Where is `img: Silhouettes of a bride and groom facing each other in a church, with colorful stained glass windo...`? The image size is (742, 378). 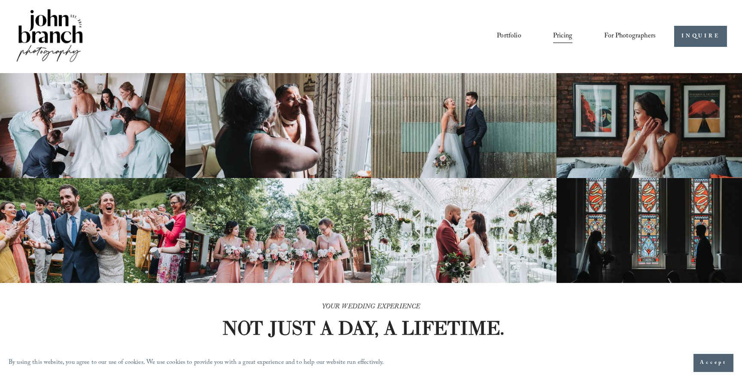
img: Silhouettes of a bride and groom facing each other in a church, with colorful stained glass windo... is located at coordinates (650, 230).